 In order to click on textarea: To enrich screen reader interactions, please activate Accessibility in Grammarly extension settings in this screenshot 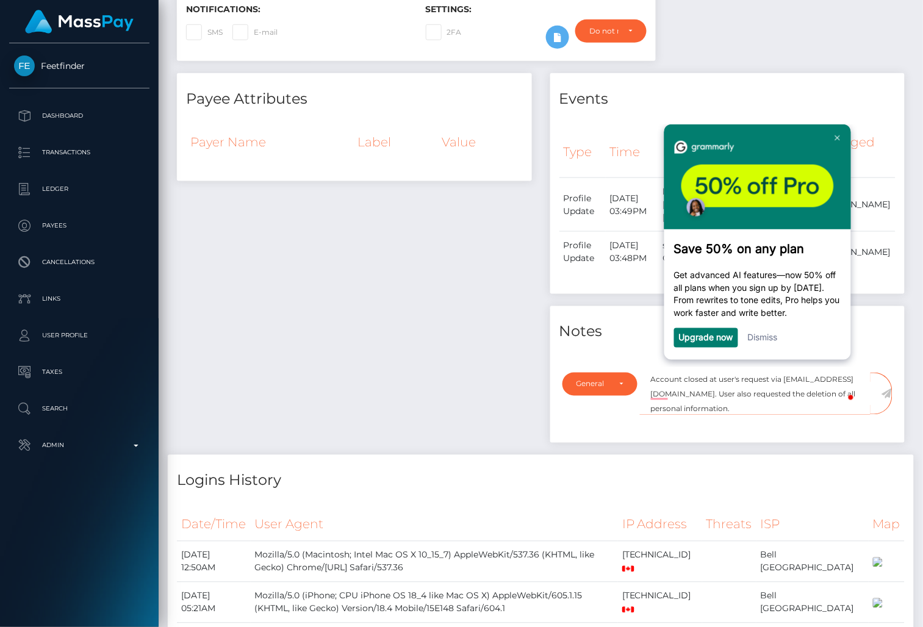, I will do `click(755, 393)`.